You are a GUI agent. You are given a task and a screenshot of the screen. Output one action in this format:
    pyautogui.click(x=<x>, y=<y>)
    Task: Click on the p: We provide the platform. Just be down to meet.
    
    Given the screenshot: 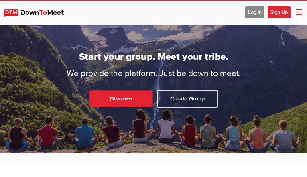 What is the action you would take?
    pyautogui.click(x=153, y=74)
    